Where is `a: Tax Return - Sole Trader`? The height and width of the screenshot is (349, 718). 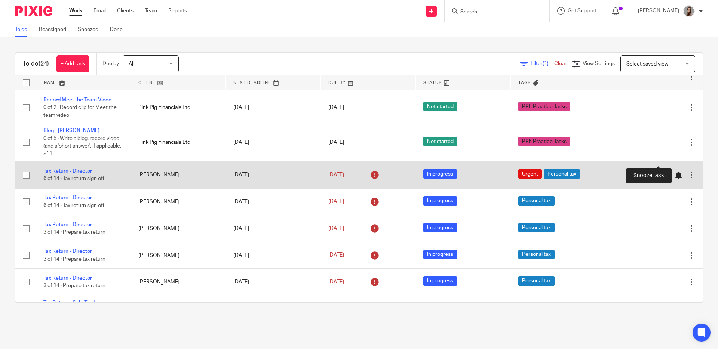
a: Tax Return - Sole Trader is located at coordinates (71, 303).